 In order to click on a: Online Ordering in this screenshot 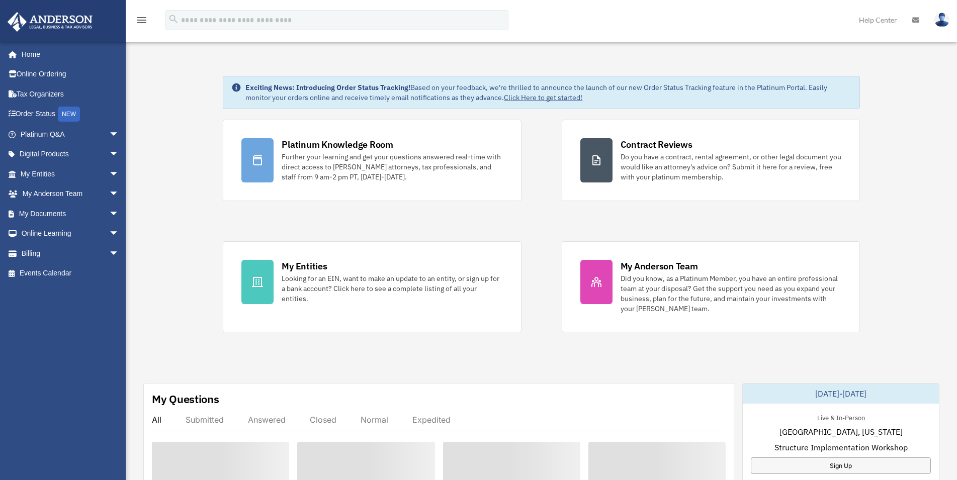, I will do `click(70, 74)`.